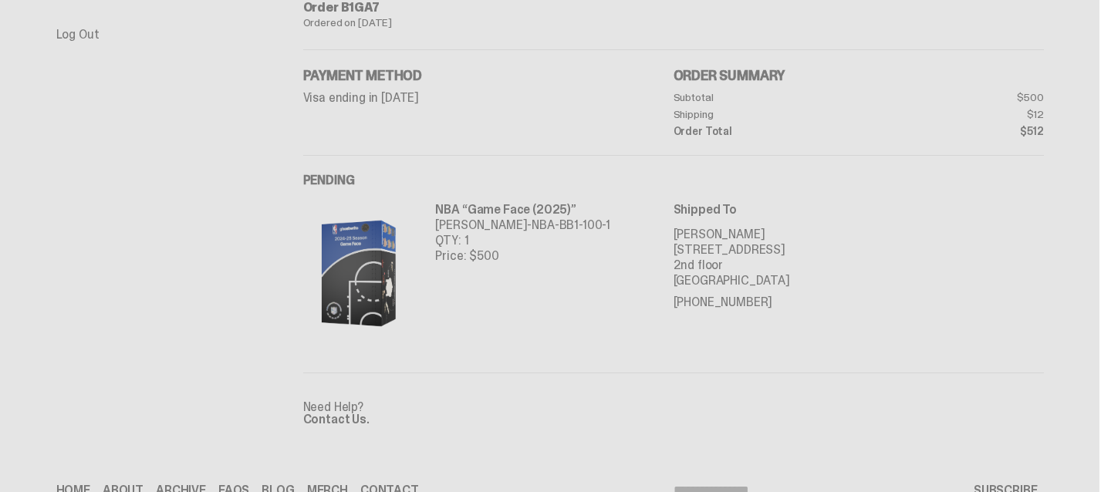  Describe the element at coordinates (766, 131) in the screenshot. I see `dt: Order Total` at that location.